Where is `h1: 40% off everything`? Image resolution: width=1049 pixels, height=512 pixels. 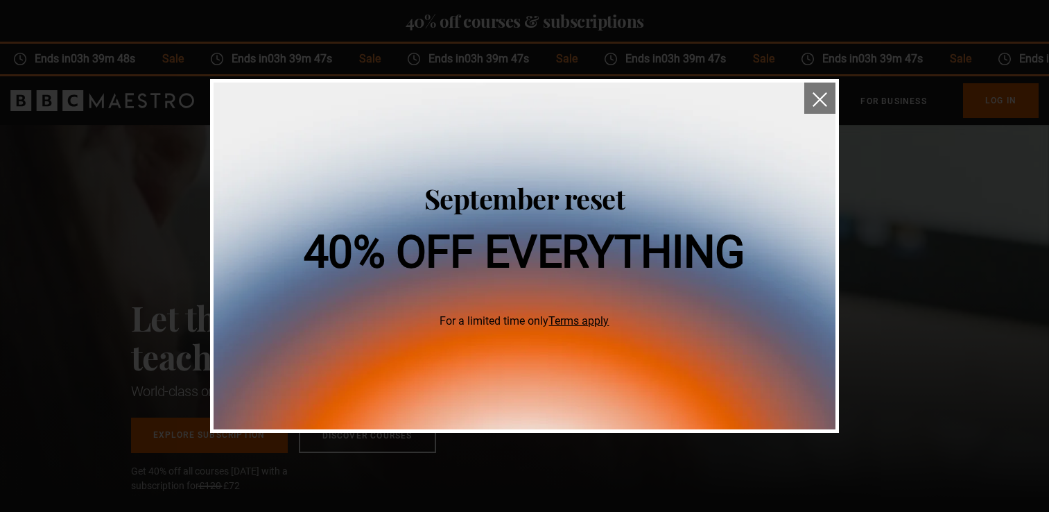 h1: 40% off everything is located at coordinates (524, 252).